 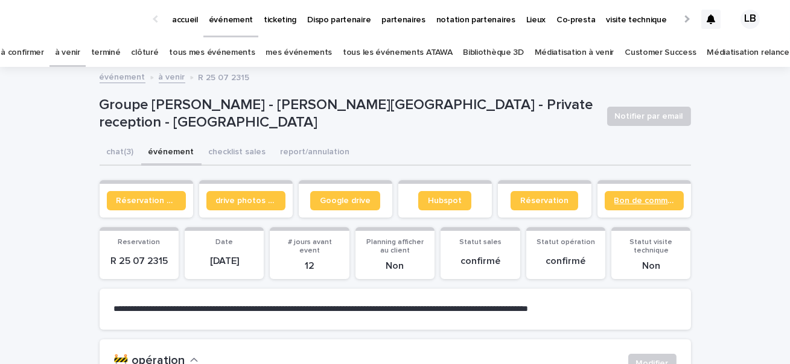 I want to click on p: 12, so click(x=309, y=266).